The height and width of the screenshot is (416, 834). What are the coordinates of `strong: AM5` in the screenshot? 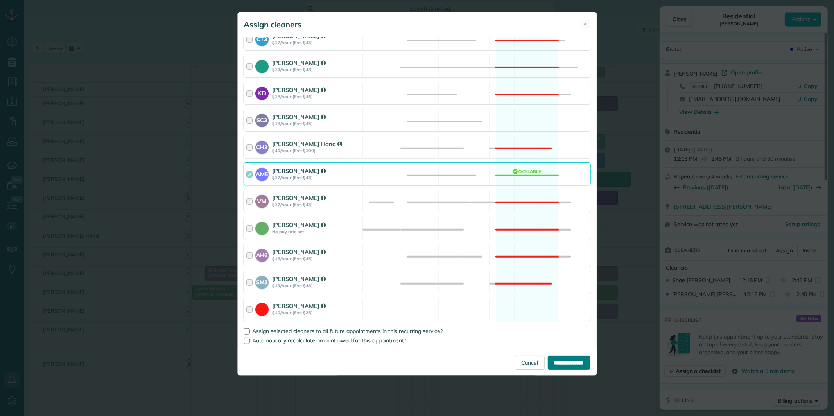 It's located at (262, 173).